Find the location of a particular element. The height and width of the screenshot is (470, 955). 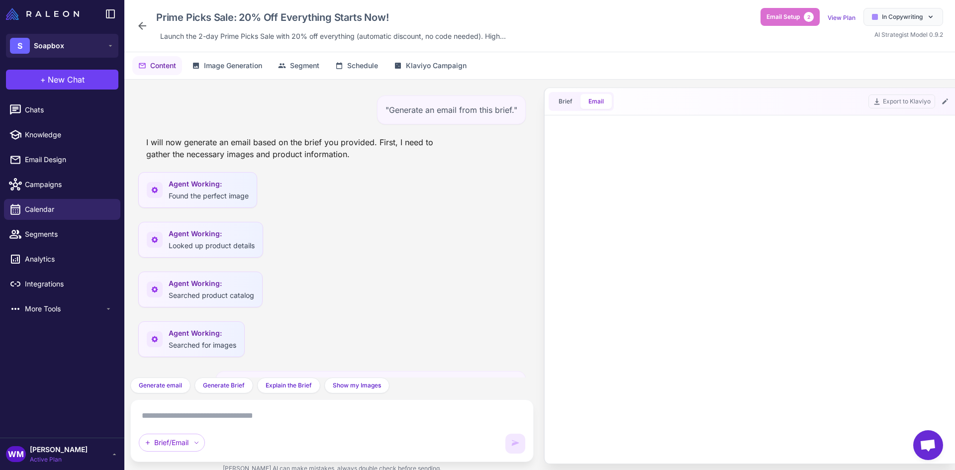

img: Raleon Logo is located at coordinates (42, 14).